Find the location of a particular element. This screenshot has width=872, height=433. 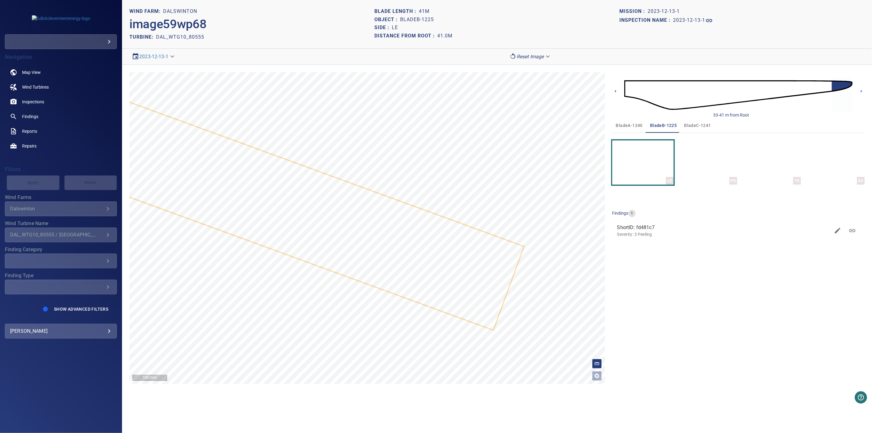

div: Finding Type is located at coordinates (61, 287).